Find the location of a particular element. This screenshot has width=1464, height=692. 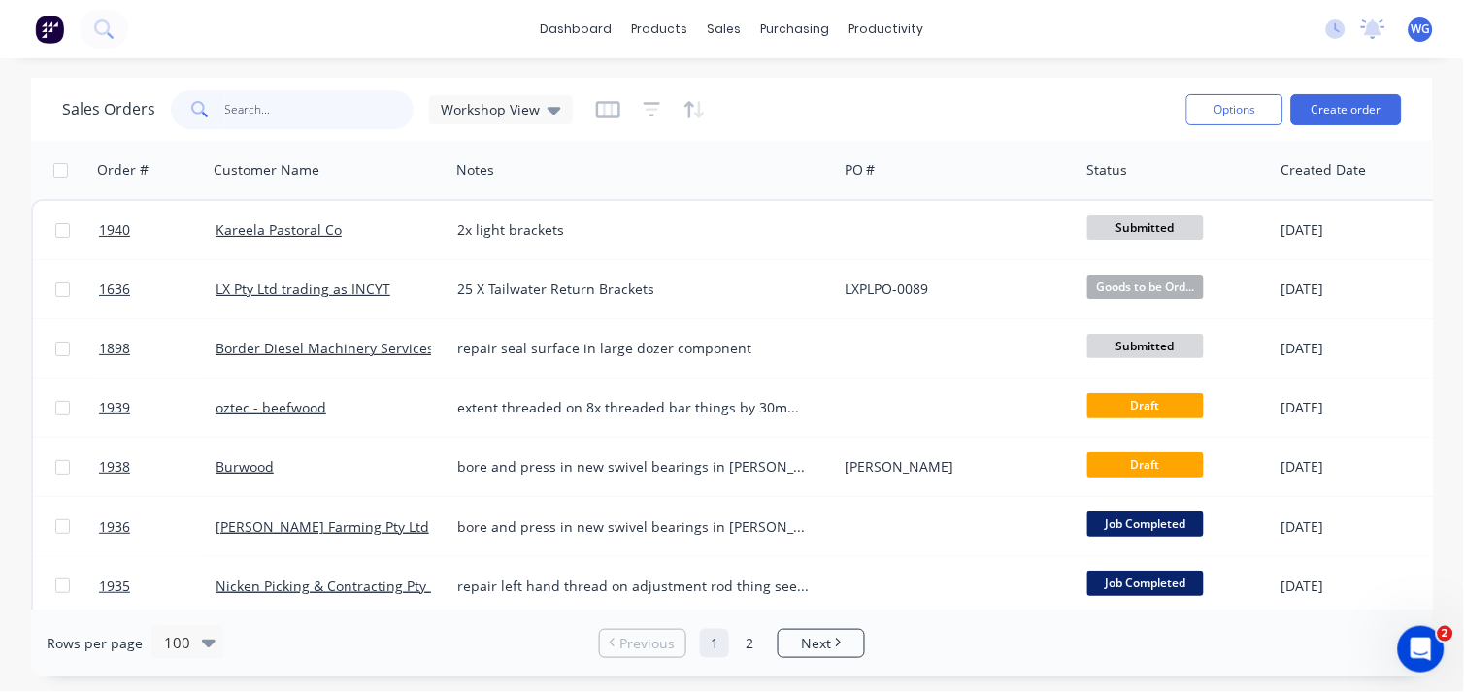

div: Created Date is located at coordinates (1324, 170).